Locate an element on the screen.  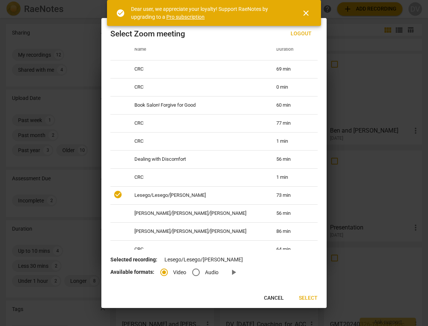
td: 64 min is located at coordinates (291, 249).